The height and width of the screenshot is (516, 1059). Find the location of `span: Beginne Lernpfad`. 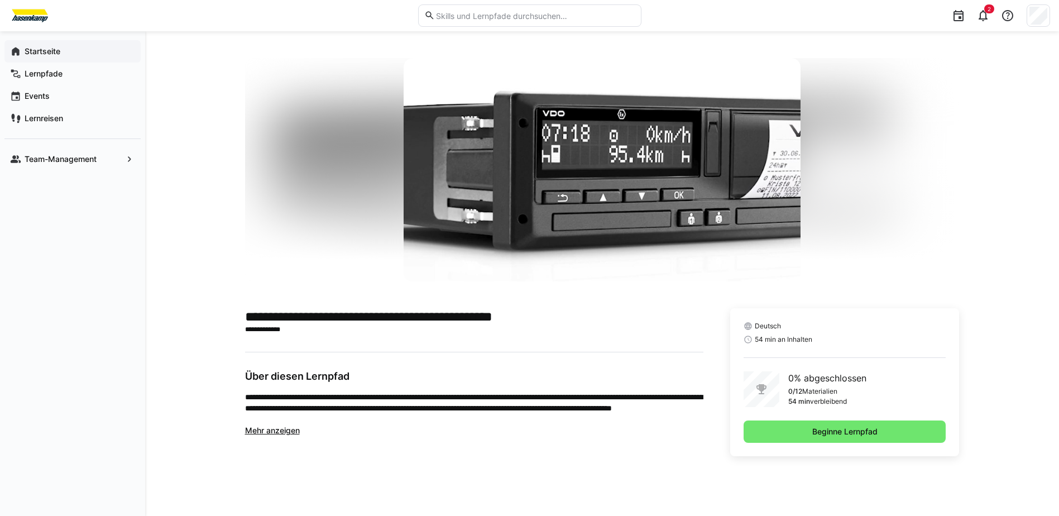

span: Beginne Lernpfad is located at coordinates (844, 431).